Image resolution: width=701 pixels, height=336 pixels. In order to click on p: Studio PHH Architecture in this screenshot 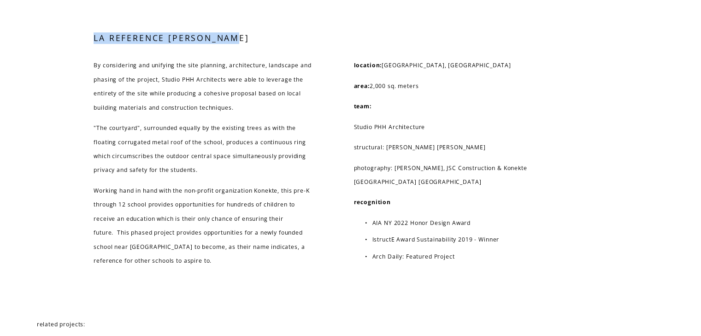, I will do `click(452, 127)`.